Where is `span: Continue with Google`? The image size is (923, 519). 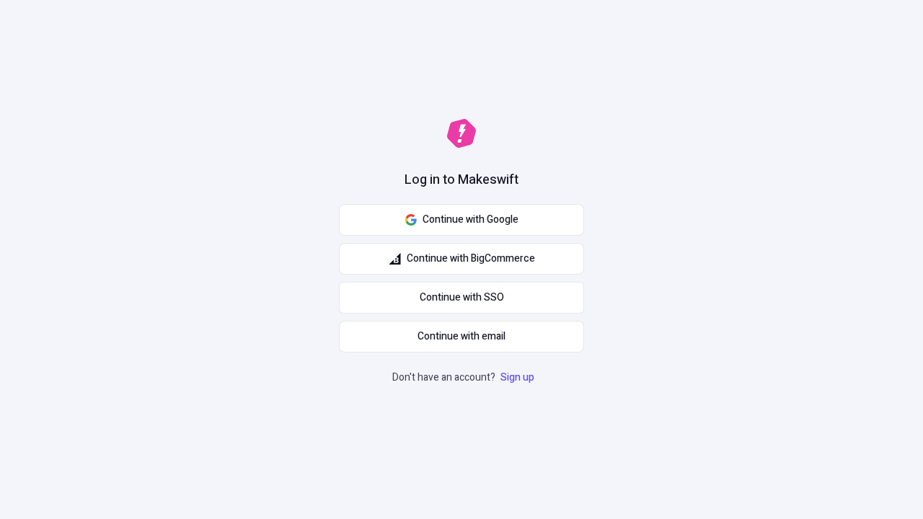
span: Continue with Google is located at coordinates (470, 220).